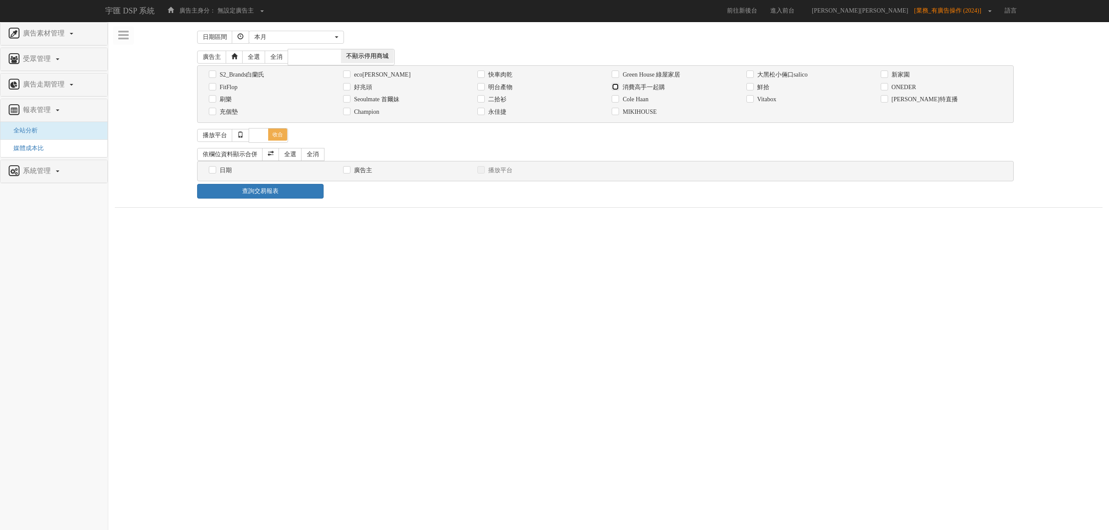 This screenshot has width=1109, height=530. I want to click on span: 收合, so click(278, 135).